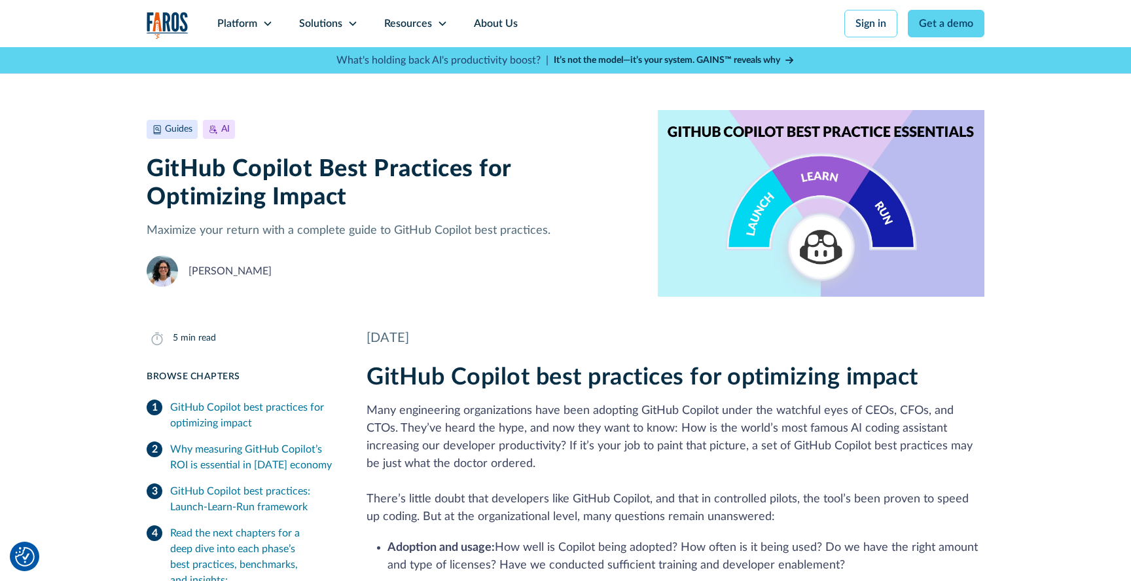  What do you see at coordinates (675, 463) in the screenshot?
I see `p: Many engineering organizations have been adopting GitHub Copilot under the watchful eyes of CEOs,...` at bounding box center [675, 463].